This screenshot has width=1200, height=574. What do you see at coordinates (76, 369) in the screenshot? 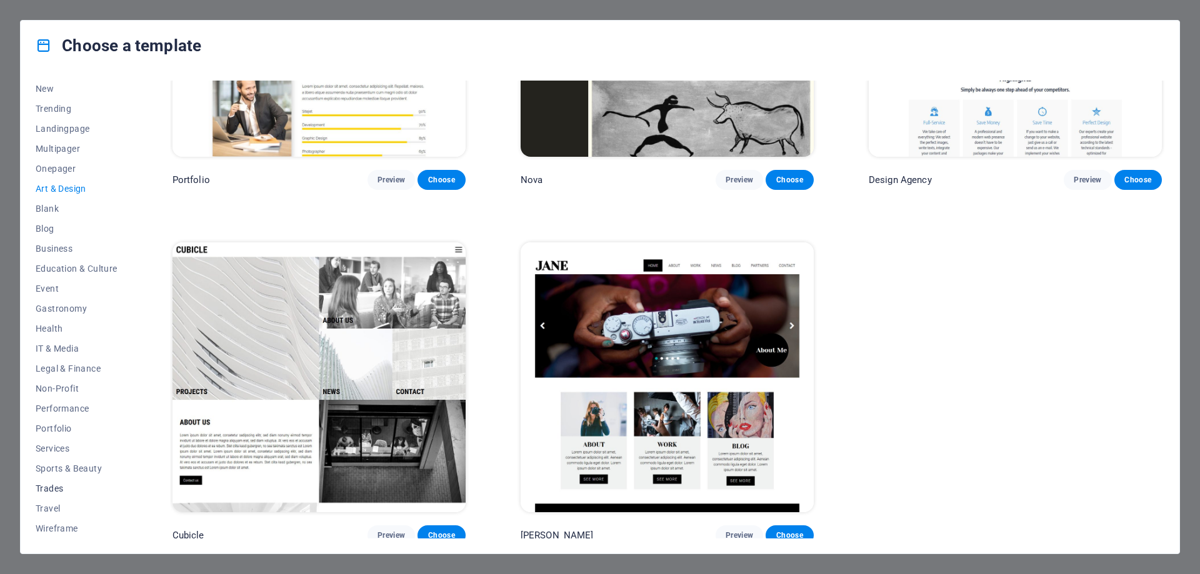
I see `span: Legal & Finance` at bounding box center [76, 369].